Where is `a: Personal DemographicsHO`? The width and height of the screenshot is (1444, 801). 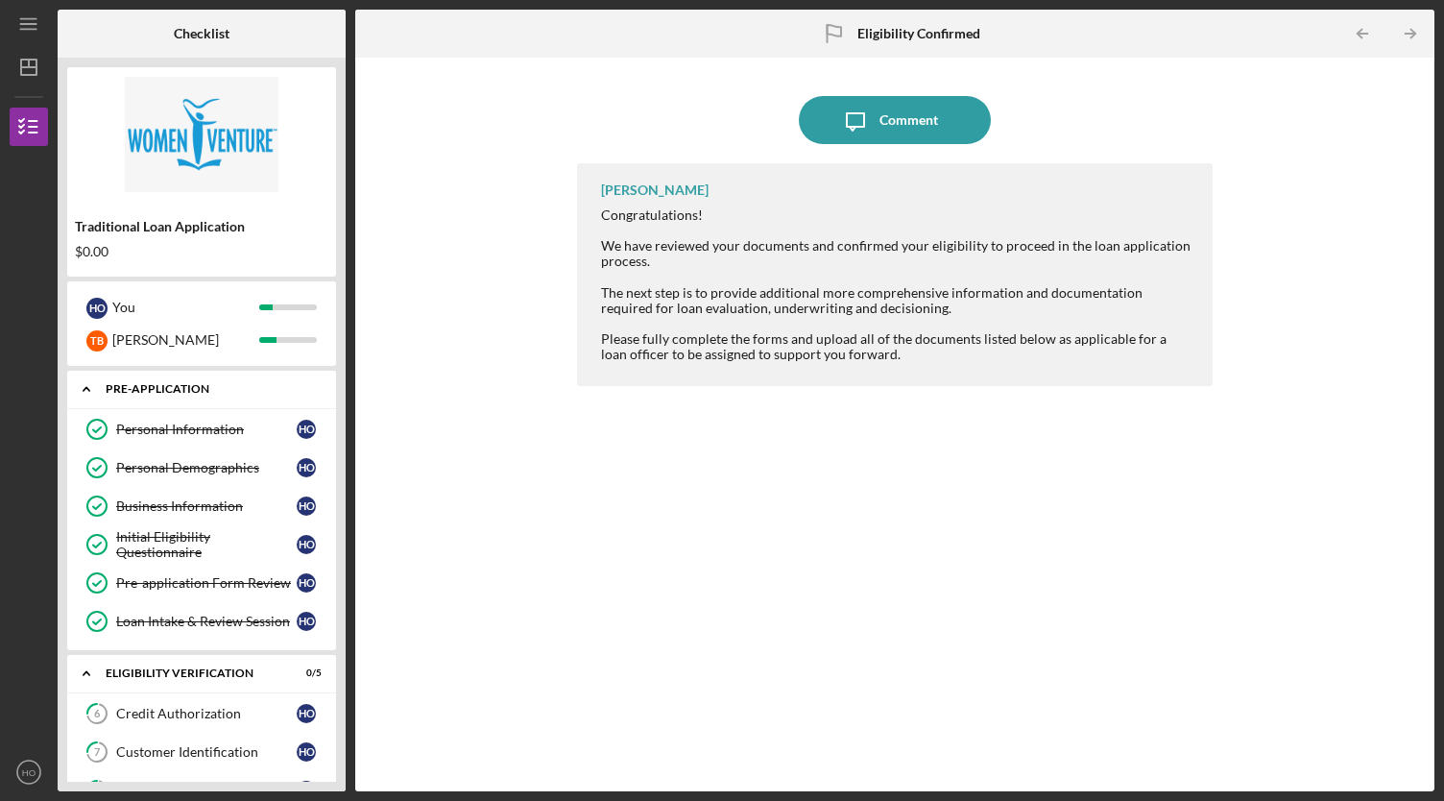
a: Personal DemographicsHO is located at coordinates (202, 467).